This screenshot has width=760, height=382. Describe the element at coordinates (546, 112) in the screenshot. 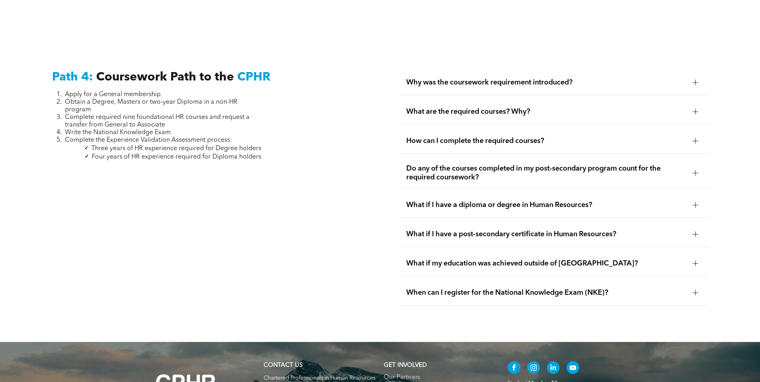

I see `span: What are the required courses? Why?` at that location.